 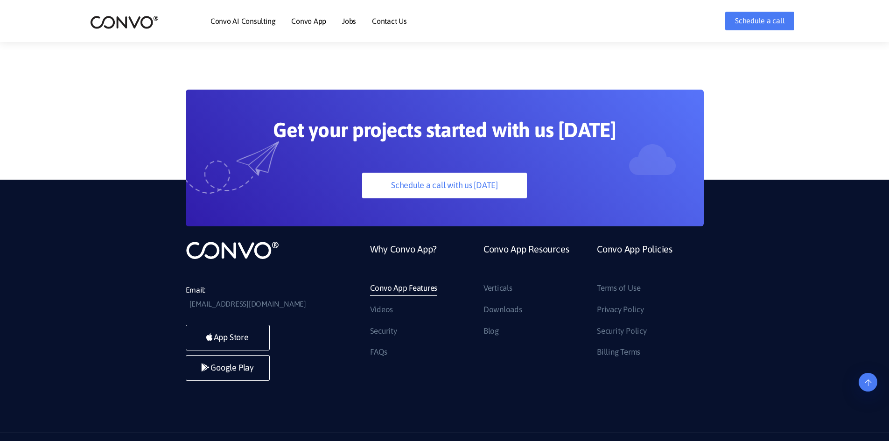 I want to click on li: Email:, so click(x=256, y=297).